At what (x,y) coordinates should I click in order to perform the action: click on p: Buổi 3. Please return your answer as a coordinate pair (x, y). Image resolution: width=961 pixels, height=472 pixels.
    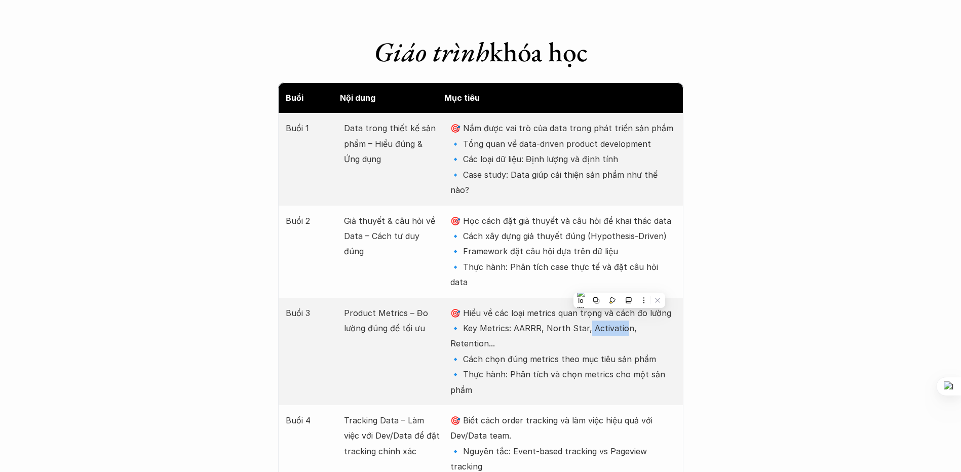
    Looking at the image, I should click on (309, 313).